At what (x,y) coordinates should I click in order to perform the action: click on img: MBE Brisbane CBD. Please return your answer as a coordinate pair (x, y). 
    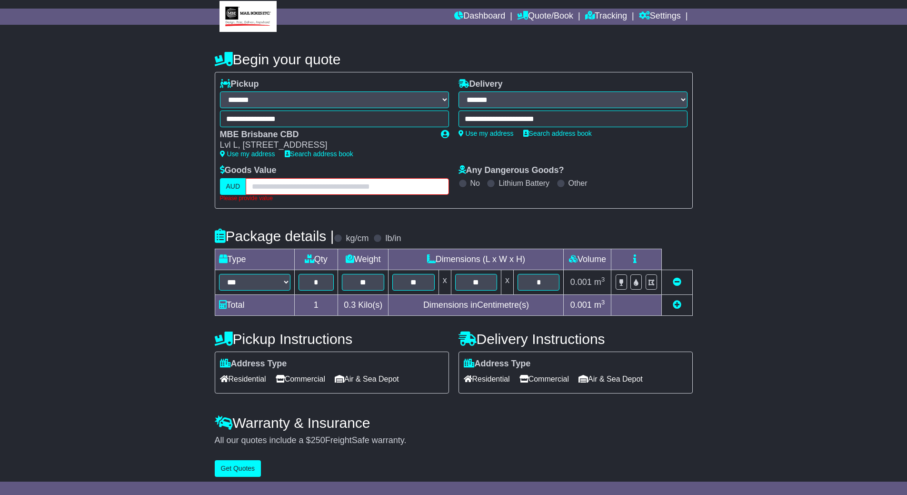
    Looking at the image, I should click on (248, 16).